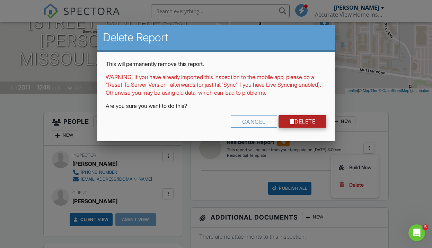  I want to click on div: Cancel, so click(254, 121).